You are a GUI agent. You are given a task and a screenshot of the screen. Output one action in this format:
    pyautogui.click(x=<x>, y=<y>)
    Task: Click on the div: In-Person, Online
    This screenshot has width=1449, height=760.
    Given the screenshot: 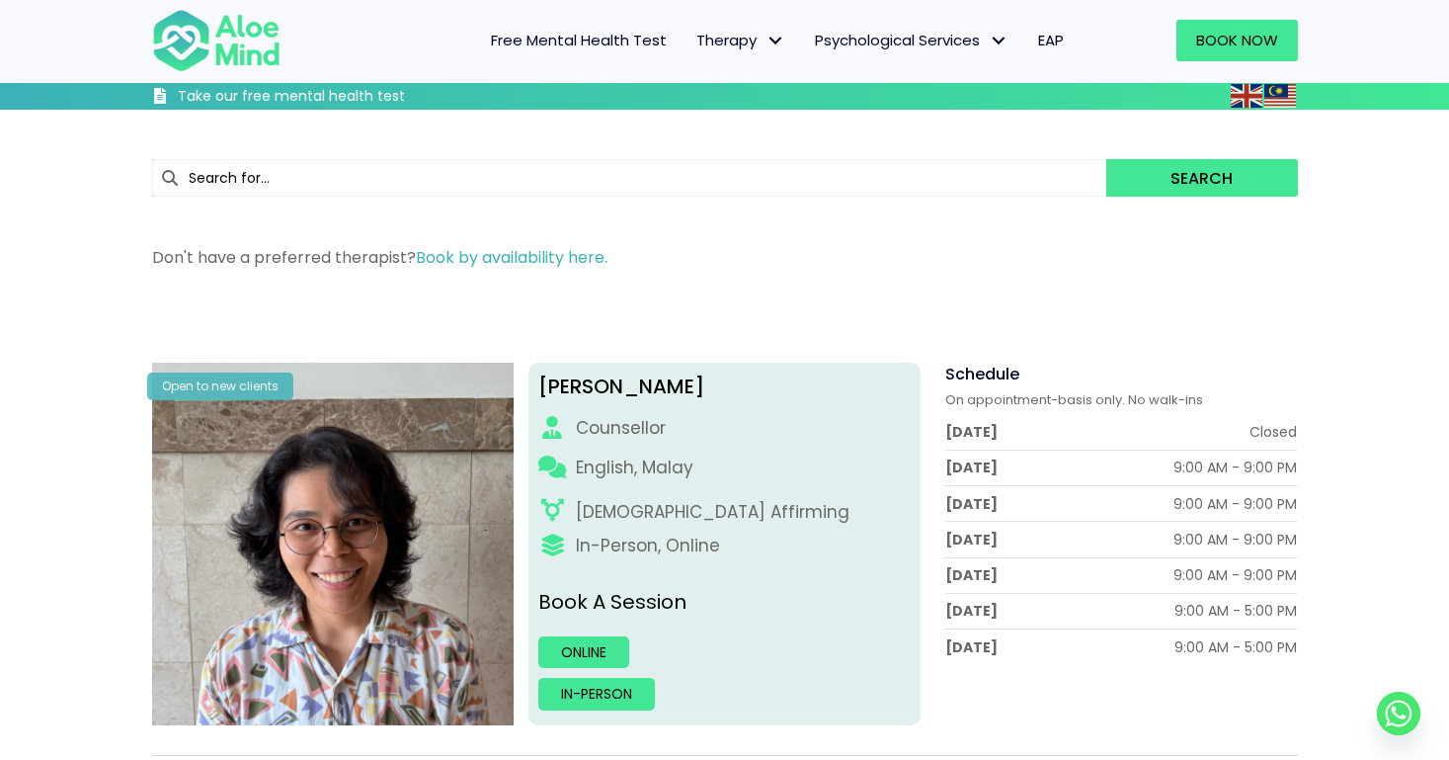 What is the action you would take?
    pyautogui.click(x=648, y=545)
    